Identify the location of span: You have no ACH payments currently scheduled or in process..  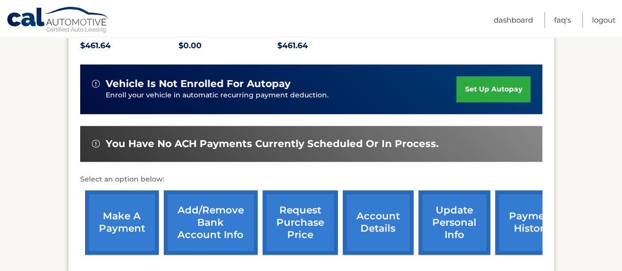
(272, 144).